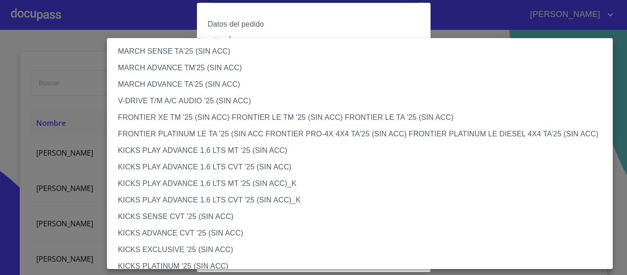 The width and height of the screenshot is (627, 275). Describe the element at coordinates (363, 200) in the screenshot. I see `li: KICKS PLAY ADVANCE 1.6 LTS CVT '25 (SIN ACC)_K` at that location.